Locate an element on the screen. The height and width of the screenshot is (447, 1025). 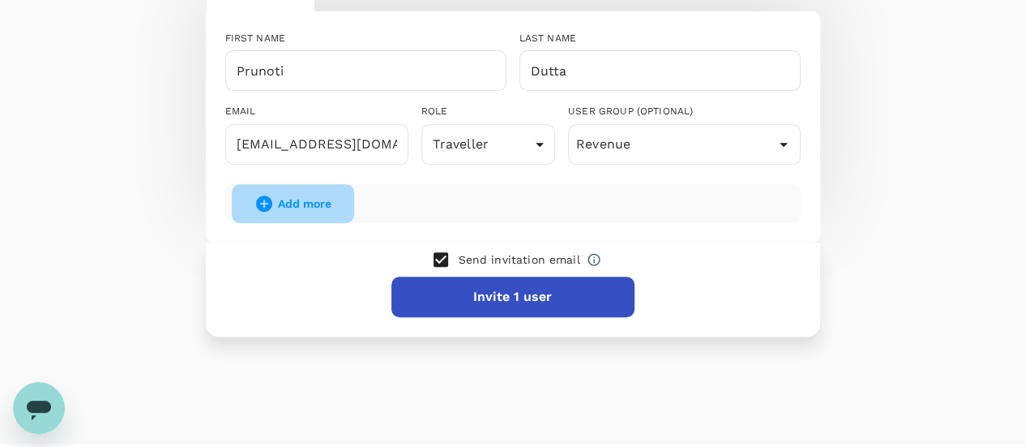
button: Open is located at coordinates (784, 144).